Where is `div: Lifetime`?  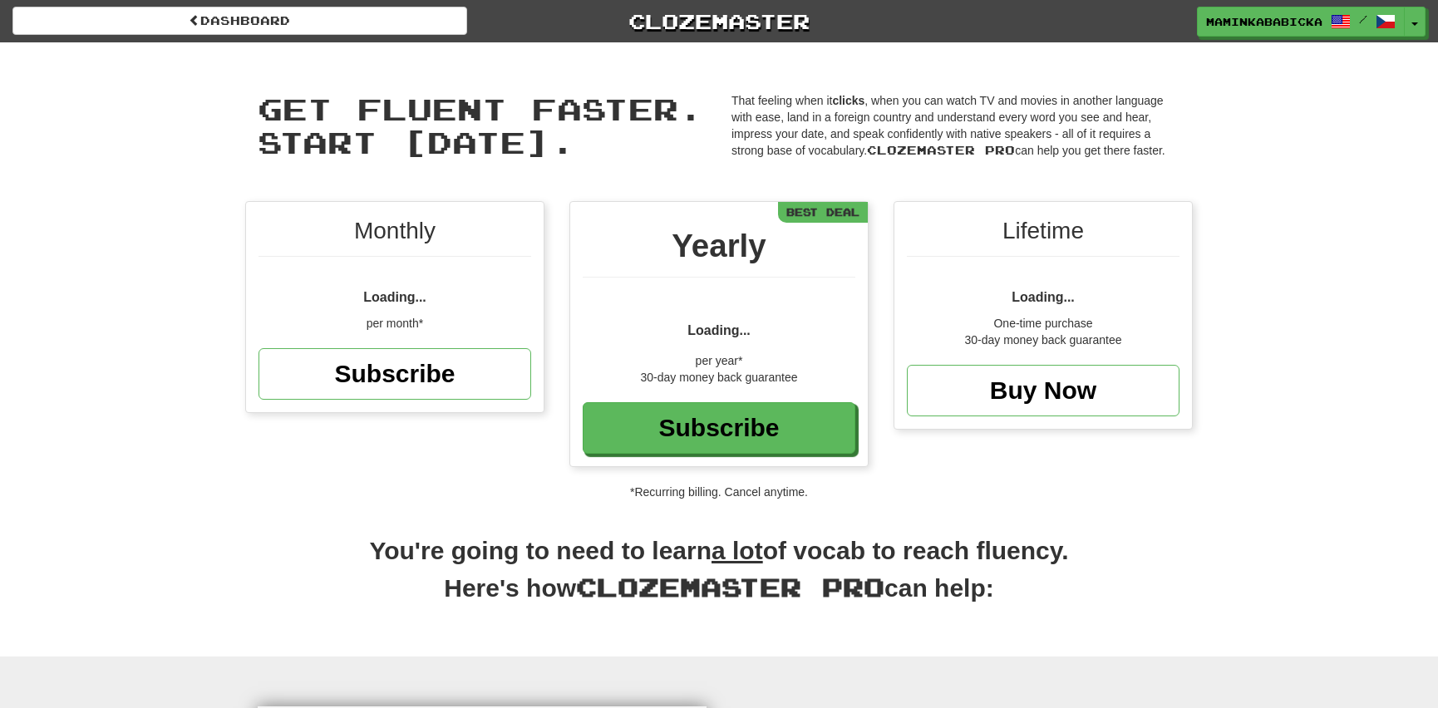 div: Lifetime is located at coordinates (1043, 235).